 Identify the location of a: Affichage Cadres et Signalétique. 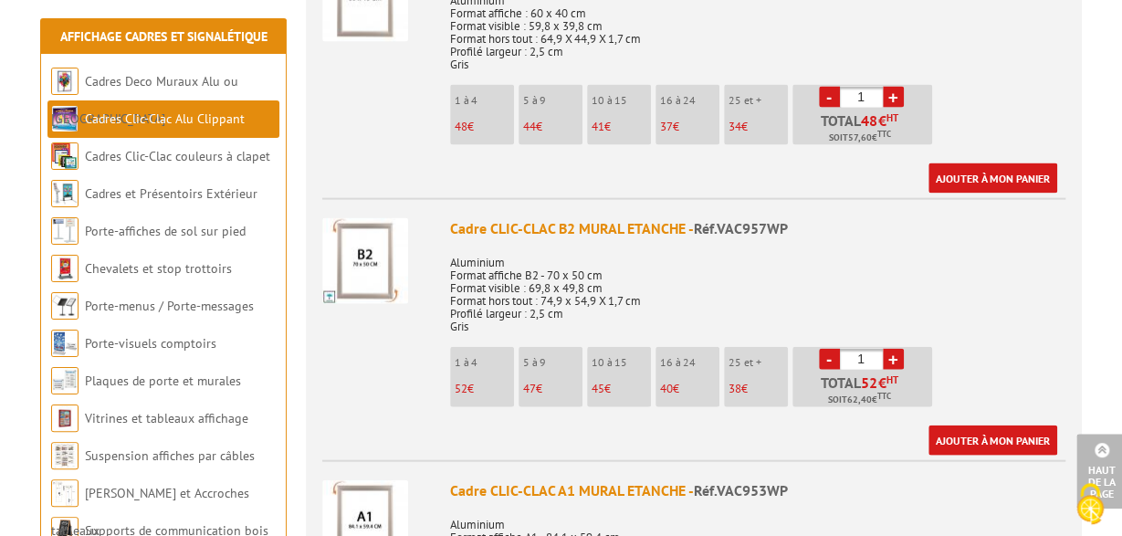
(163, 37).